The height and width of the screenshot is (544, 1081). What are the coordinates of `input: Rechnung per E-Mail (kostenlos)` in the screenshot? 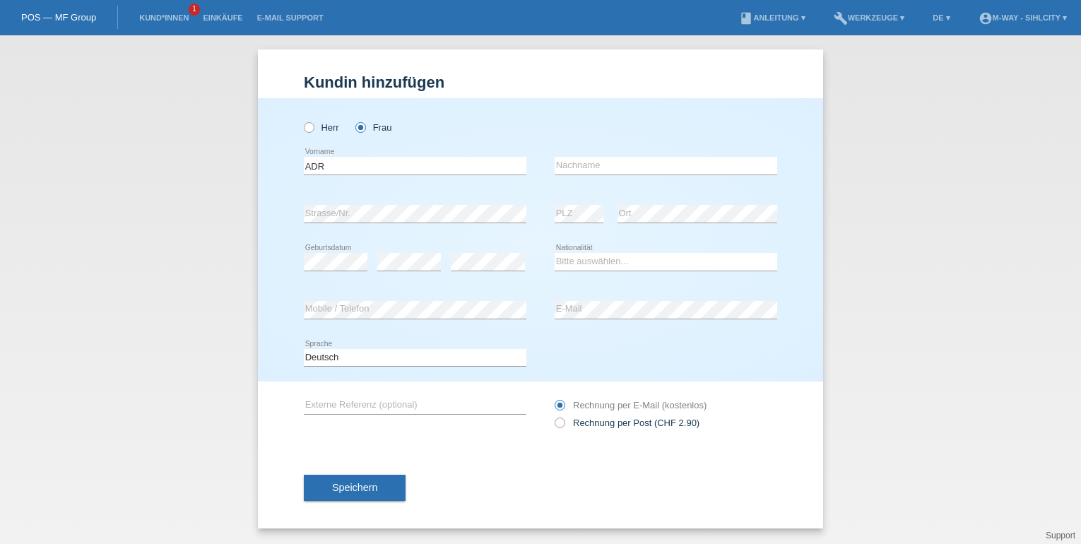 It's located at (559, 408).